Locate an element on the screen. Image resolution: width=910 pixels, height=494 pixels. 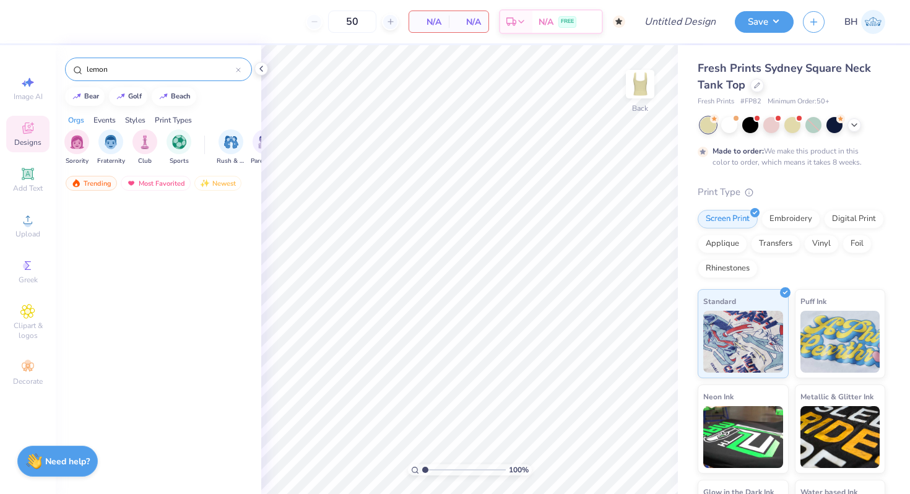
div: Styles is located at coordinates (135, 120).